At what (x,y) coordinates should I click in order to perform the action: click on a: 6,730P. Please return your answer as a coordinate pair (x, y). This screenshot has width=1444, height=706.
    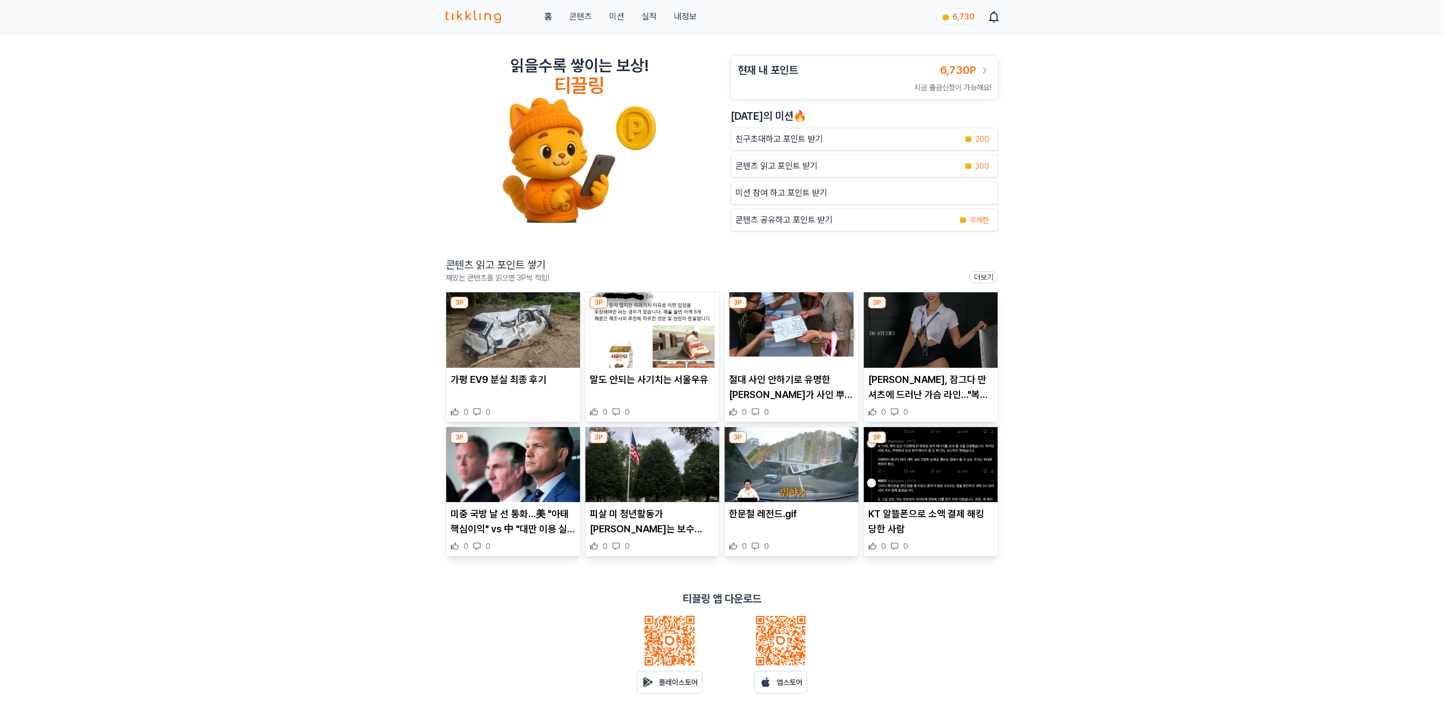
    Looking at the image, I should click on (965, 70).